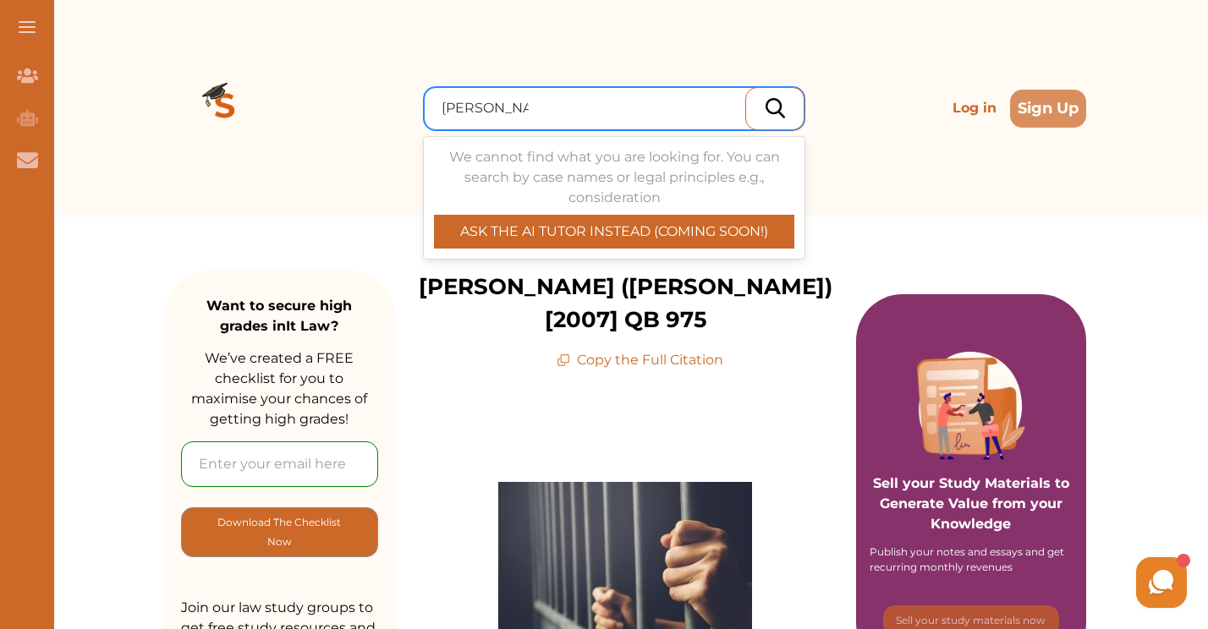 Image resolution: width=1208 pixels, height=629 pixels. I want to click on img: Purple card image, so click(971, 406).